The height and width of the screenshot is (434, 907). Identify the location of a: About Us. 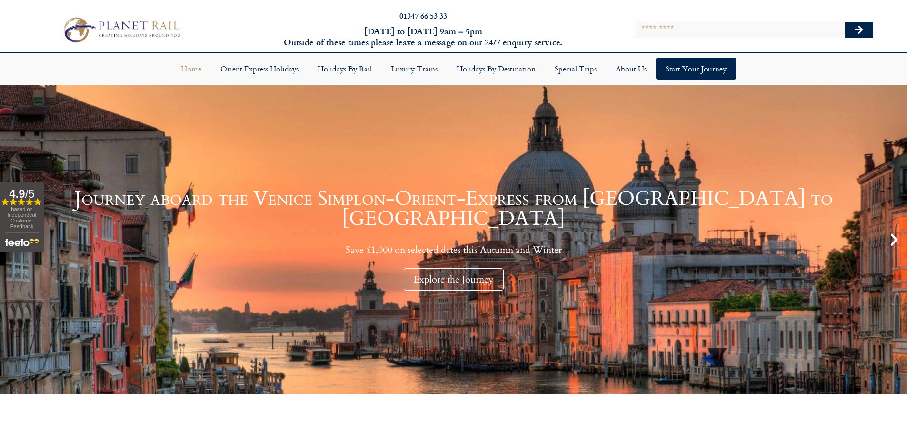
(631, 69).